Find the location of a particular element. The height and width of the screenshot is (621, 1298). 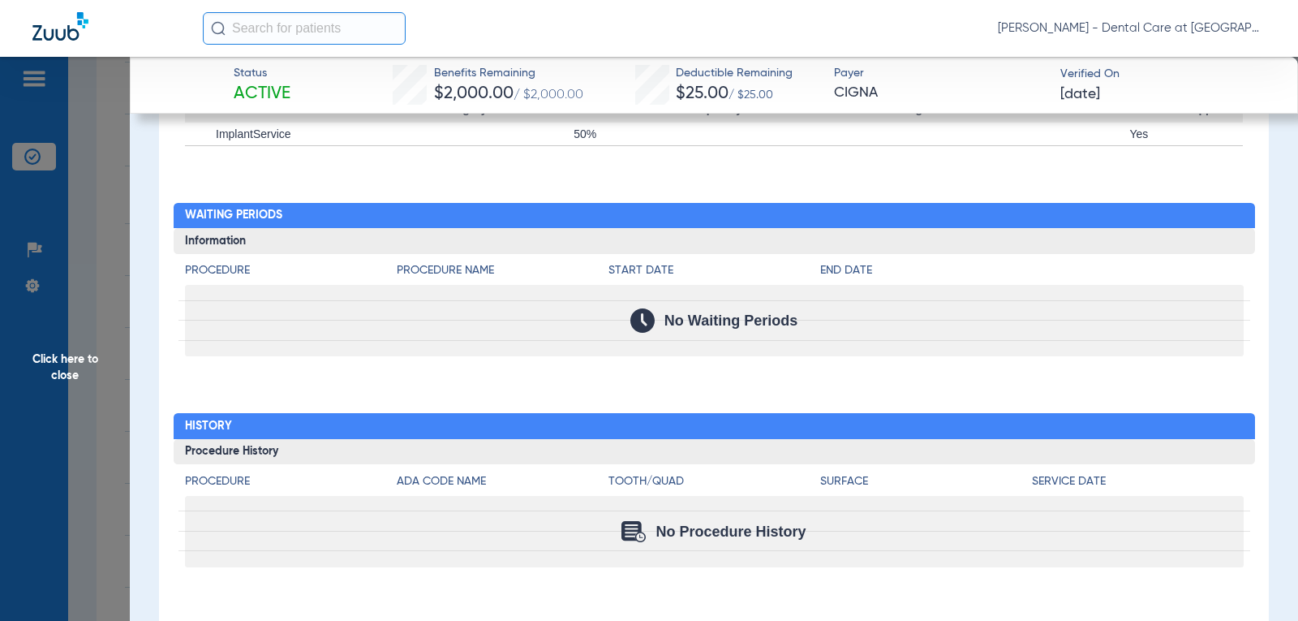

app-breakdown-title: Tooth/Quad is located at coordinates (714, 484).